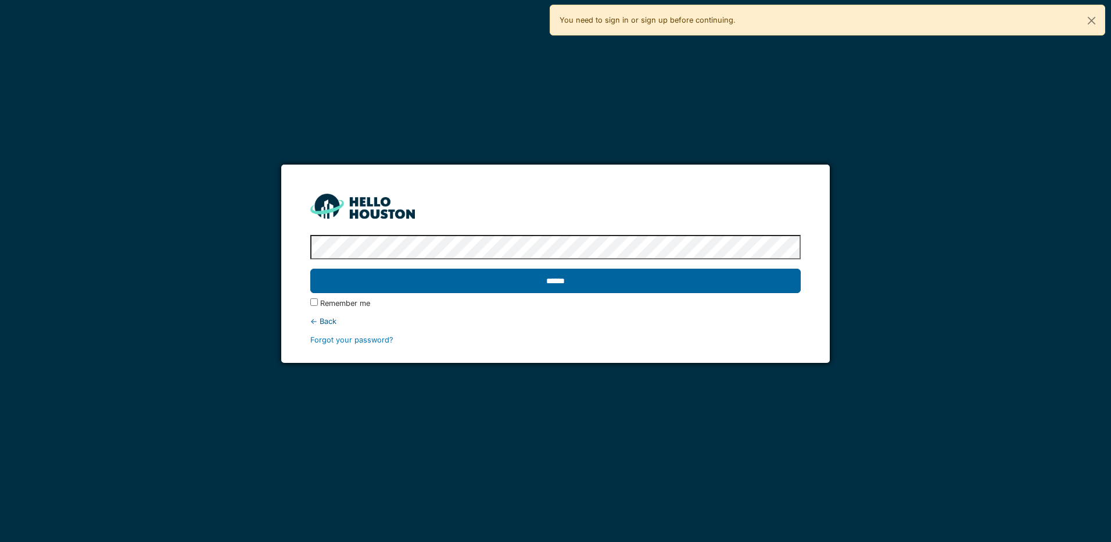 Image resolution: width=1111 pixels, height=542 pixels. Describe the element at coordinates (828, 20) in the screenshot. I see `div: You need to sign in or sign up before continuing.` at that location.